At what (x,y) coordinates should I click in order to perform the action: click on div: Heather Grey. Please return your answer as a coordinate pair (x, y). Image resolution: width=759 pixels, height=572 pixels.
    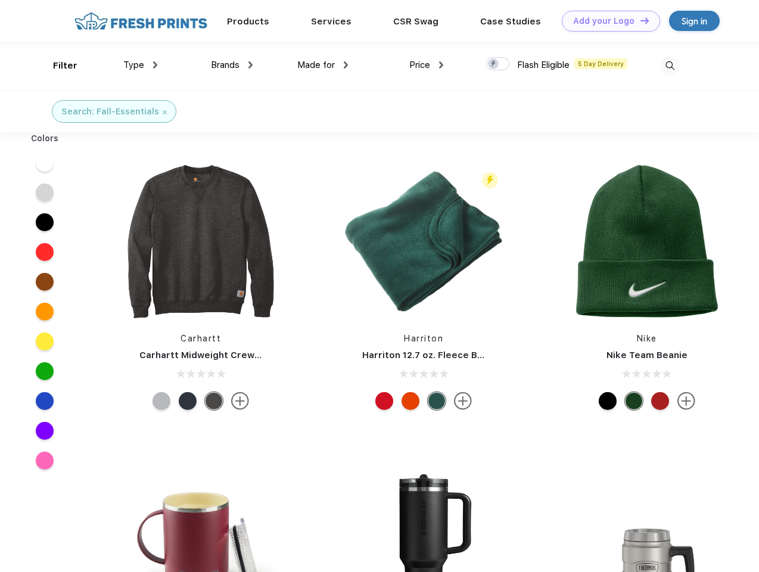
    Looking at the image, I should click on (161, 401).